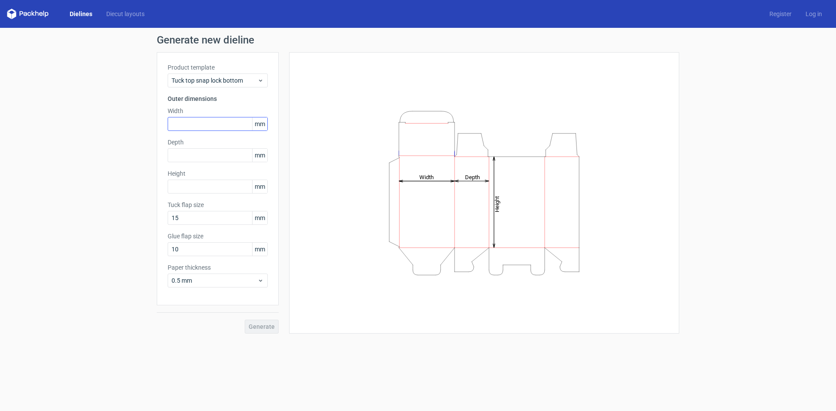 Image resolution: width=836 pixels, height=411 pixels. What do you see at coordinates (218, 268) in the screenshot?
I see `label: Paper thickness` at bounding box center [218, 268].